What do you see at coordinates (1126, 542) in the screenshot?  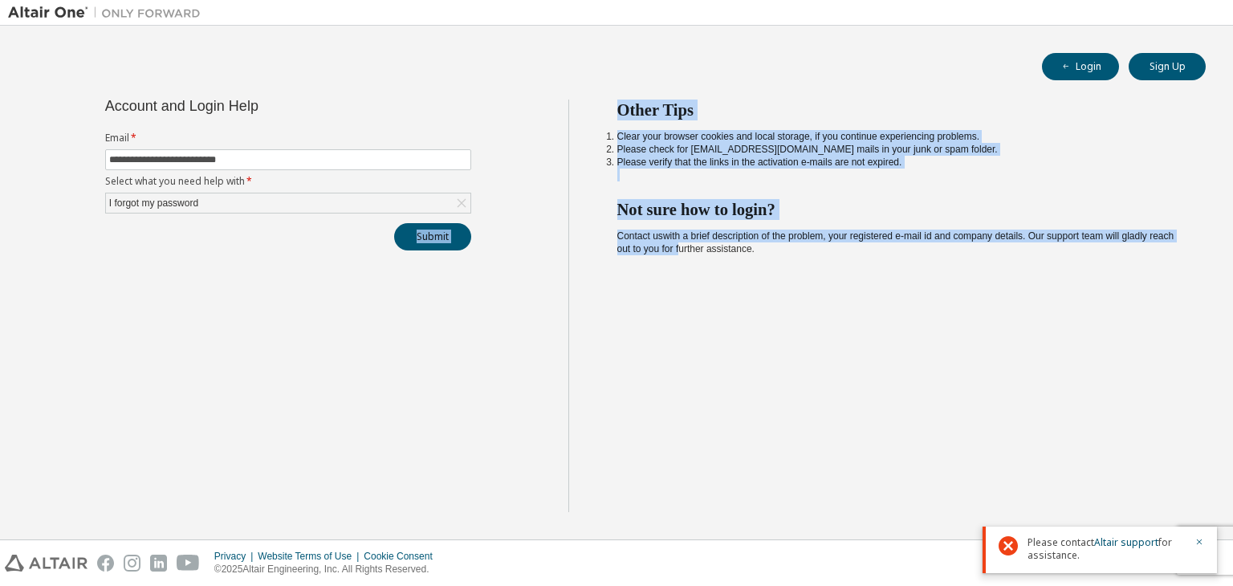 I see `a: Altair support` at bounding box center [1126, 542].